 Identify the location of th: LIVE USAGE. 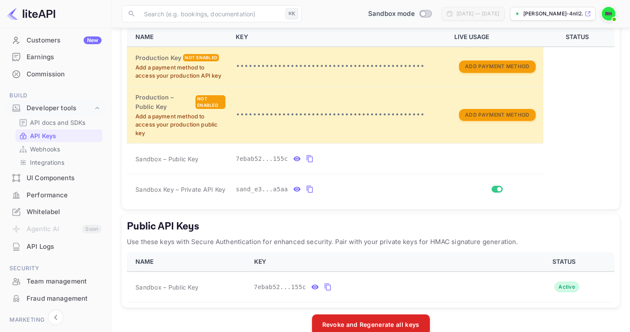
(496, 37).